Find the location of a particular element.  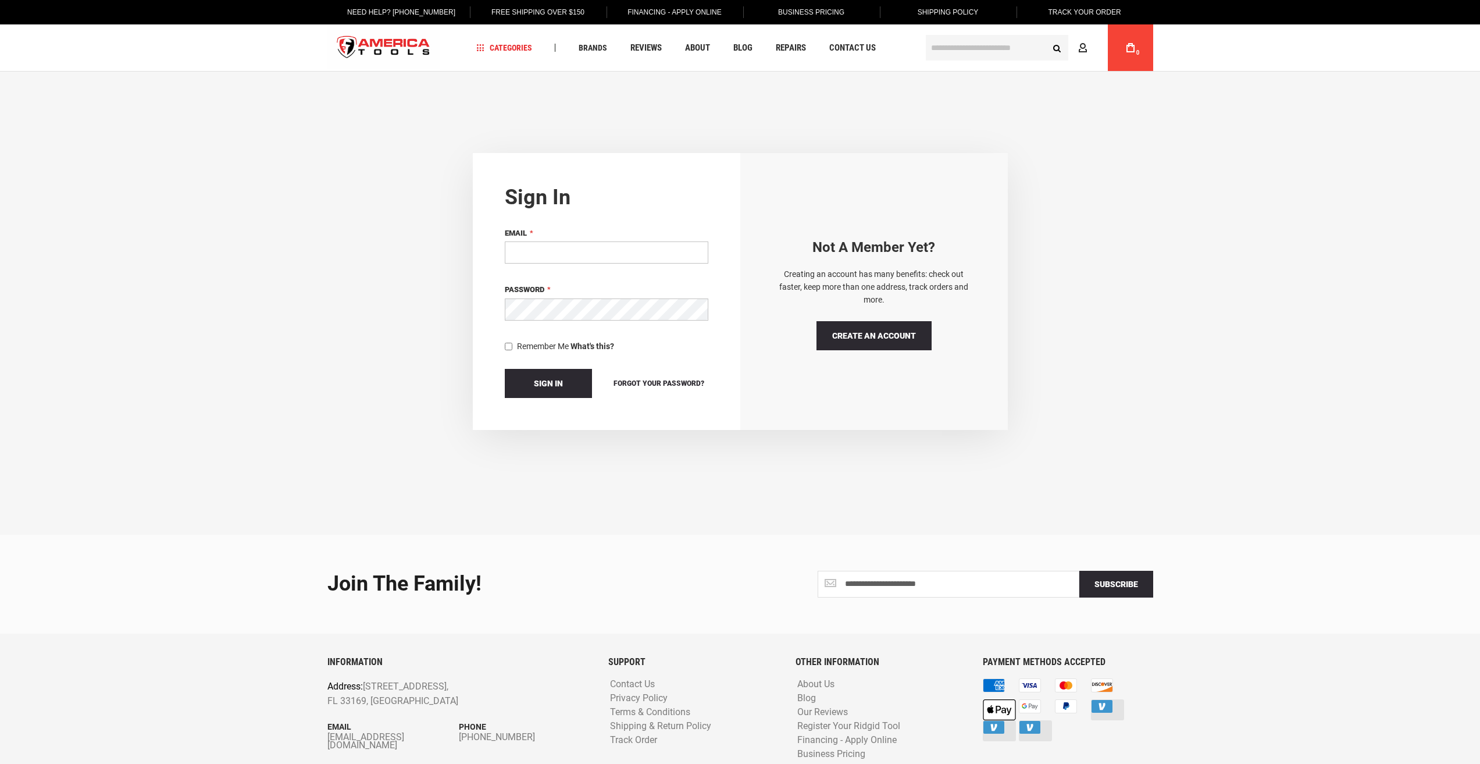

span: Reviews is located at coordinates (646, 48).